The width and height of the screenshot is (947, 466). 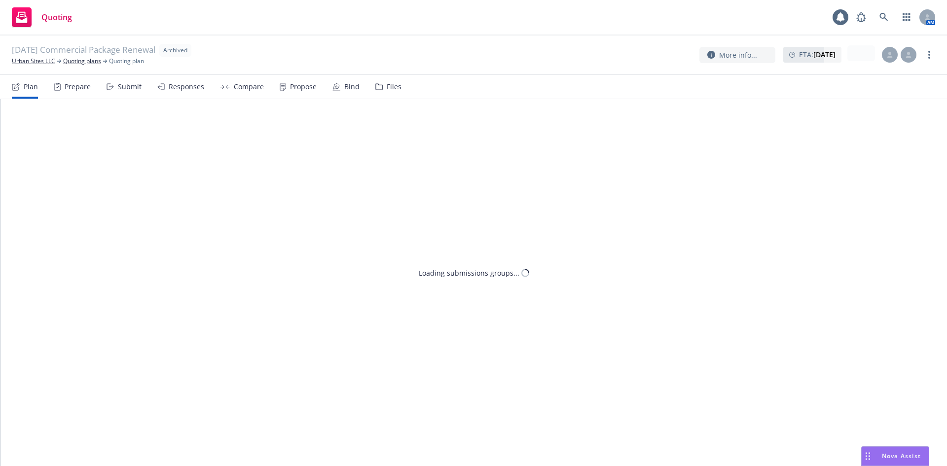 I want to click on button: Nova Assist, so click(x=895, y=456).